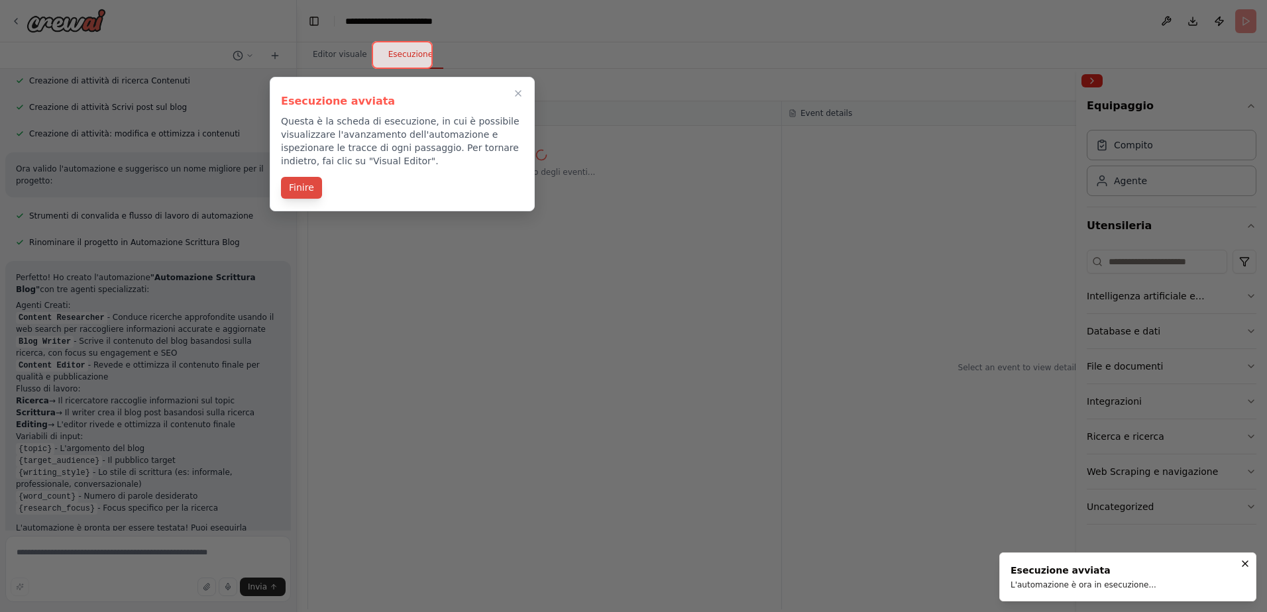  I want to click on button: Chiudi procedura dettagliata, so click(518, 93).